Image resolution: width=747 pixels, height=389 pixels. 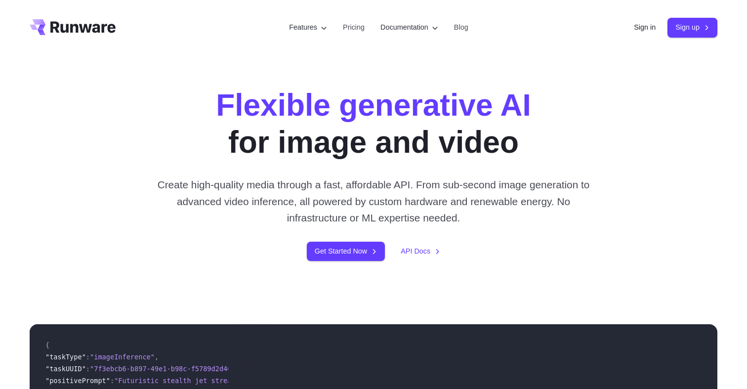 What do you see at coordinates (461, 27) in the screenshot?
I see `a: Blog` at bounding box center [461, 27].